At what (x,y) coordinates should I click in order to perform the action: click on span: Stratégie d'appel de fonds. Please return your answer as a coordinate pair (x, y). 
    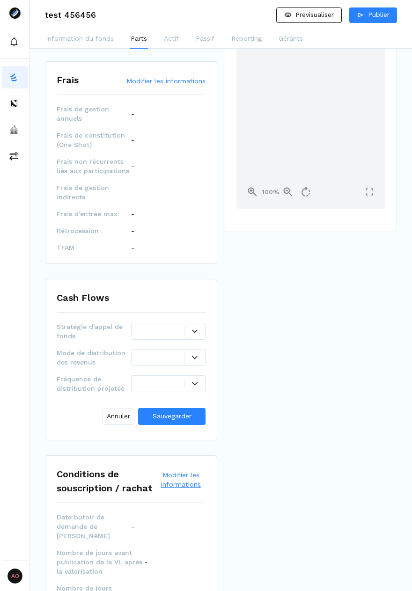
    Looking at the image, I should click on (94, 332).